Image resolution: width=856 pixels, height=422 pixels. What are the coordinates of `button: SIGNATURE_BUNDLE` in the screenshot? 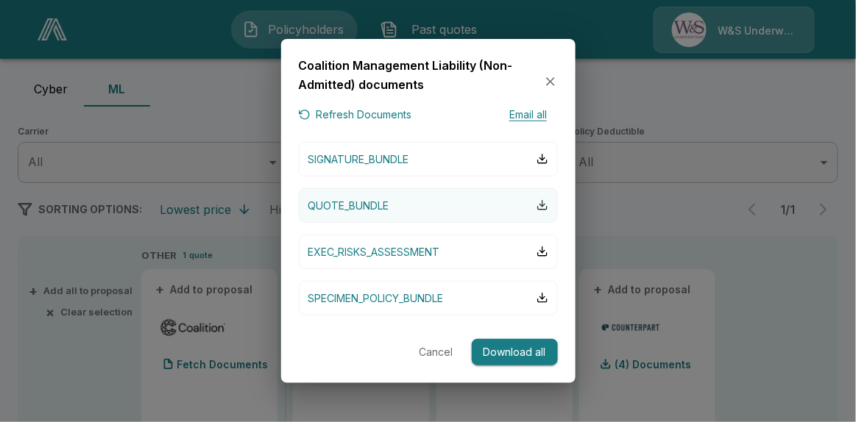 It's located at (428, 159).